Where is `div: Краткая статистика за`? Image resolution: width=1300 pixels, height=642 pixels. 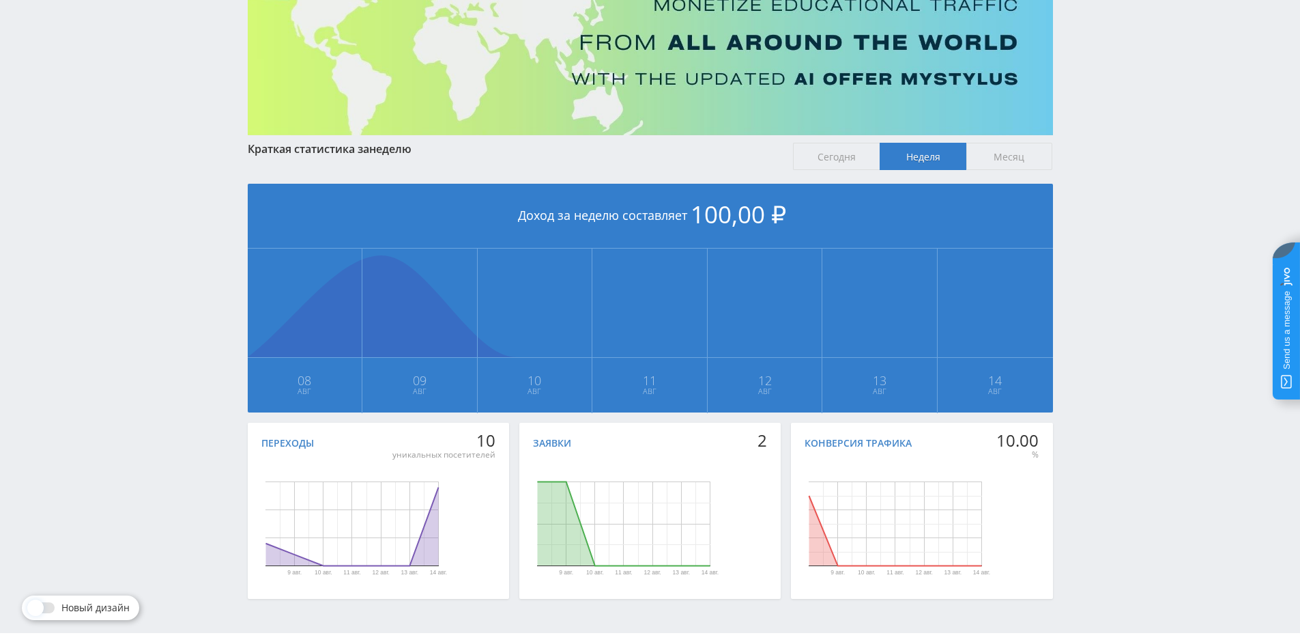 div: Краткая статистика за is located at coordinates (514, 149).